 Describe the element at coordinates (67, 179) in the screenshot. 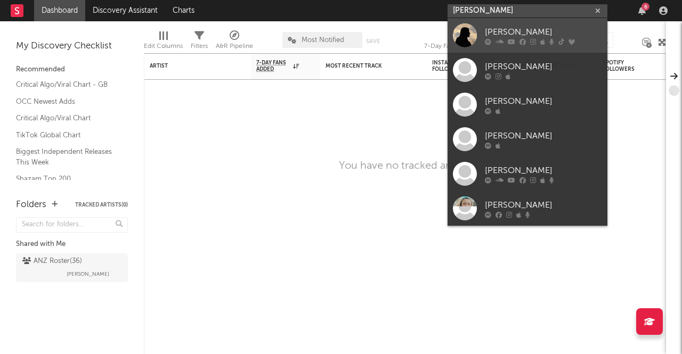

I see `a: Shazam Top 200` at that location.